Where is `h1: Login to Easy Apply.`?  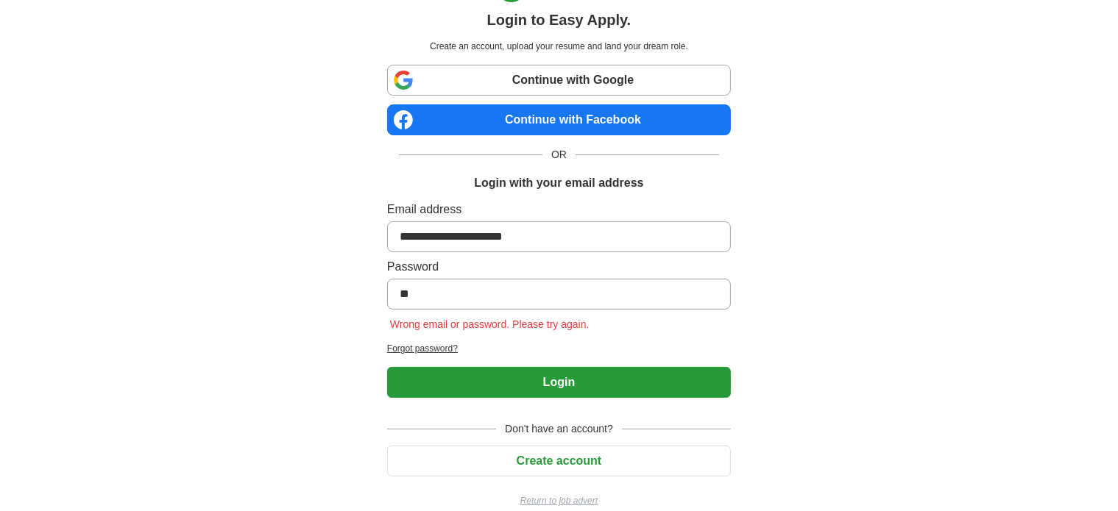
h1: Login to Easy Apply. is located at coordinates (559, 20).